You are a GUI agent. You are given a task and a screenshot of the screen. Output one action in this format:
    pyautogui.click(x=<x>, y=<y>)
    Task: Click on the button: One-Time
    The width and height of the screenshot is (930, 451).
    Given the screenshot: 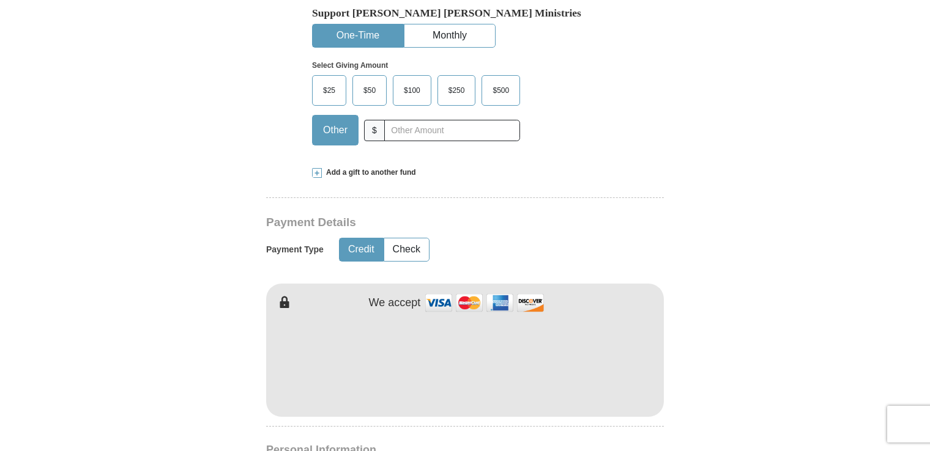 What is the action you would take?
    pyautogui.click(x=358, y=35)
    